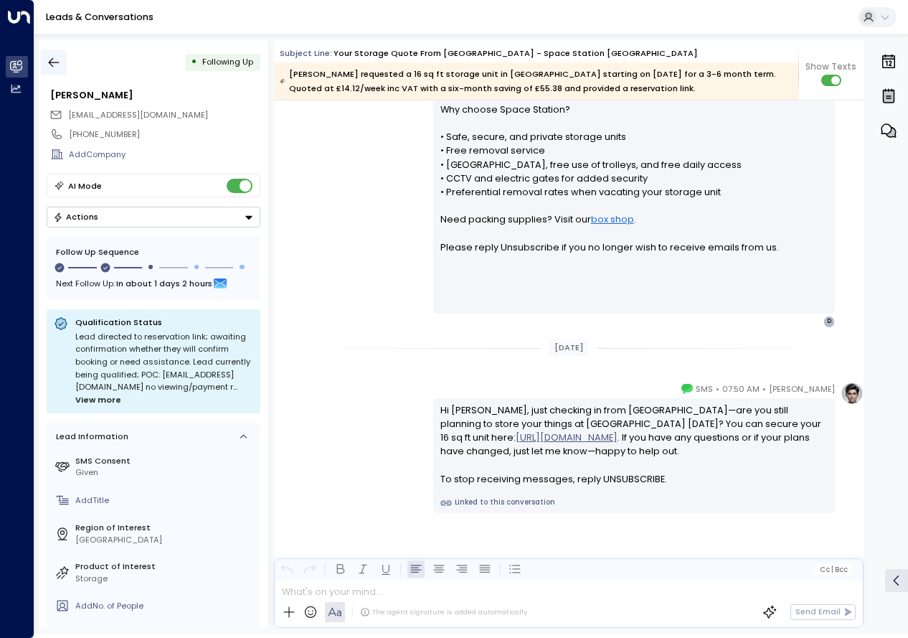 This screenshot has width=908, height=638. I want to click on a: box shop, so click(612, 219).